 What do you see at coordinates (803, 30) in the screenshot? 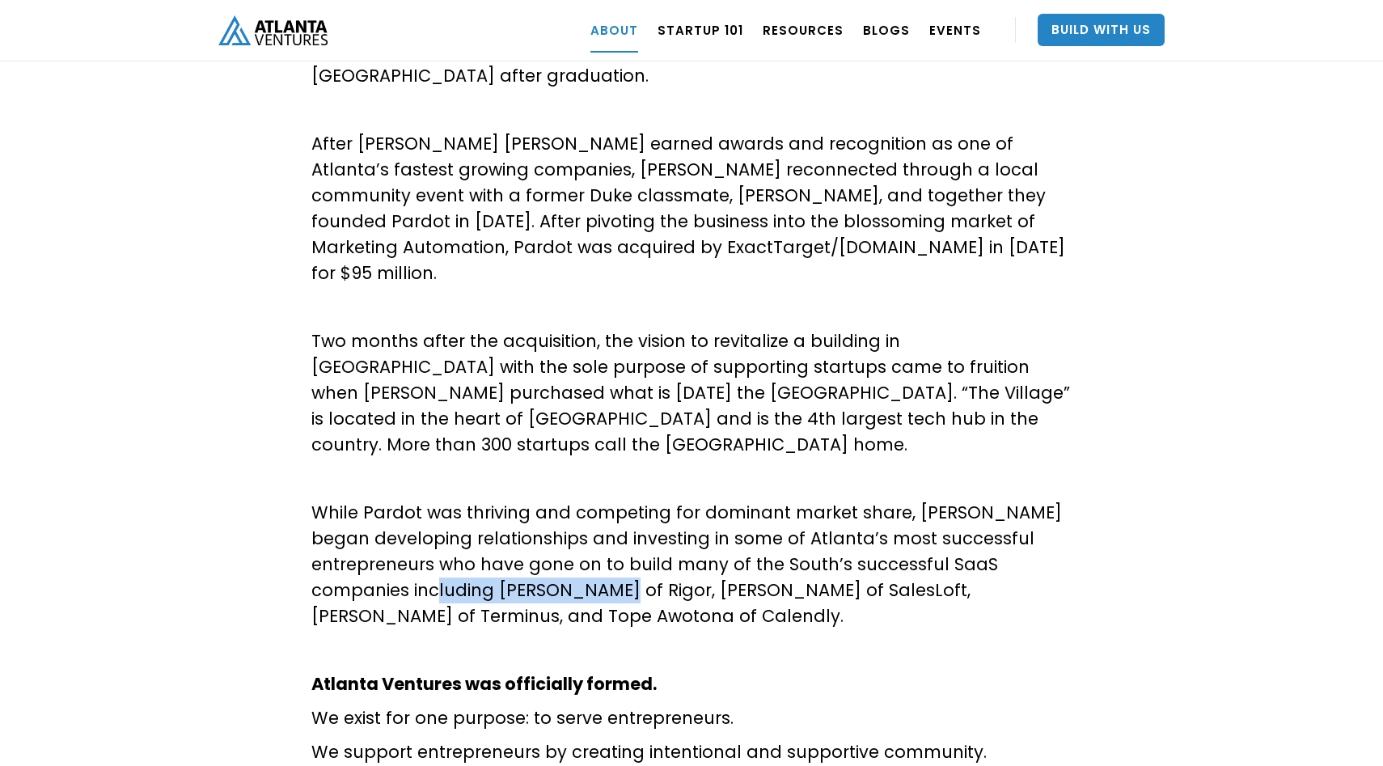
I see `a: RESOURCES` at bounding box center [803, 30].